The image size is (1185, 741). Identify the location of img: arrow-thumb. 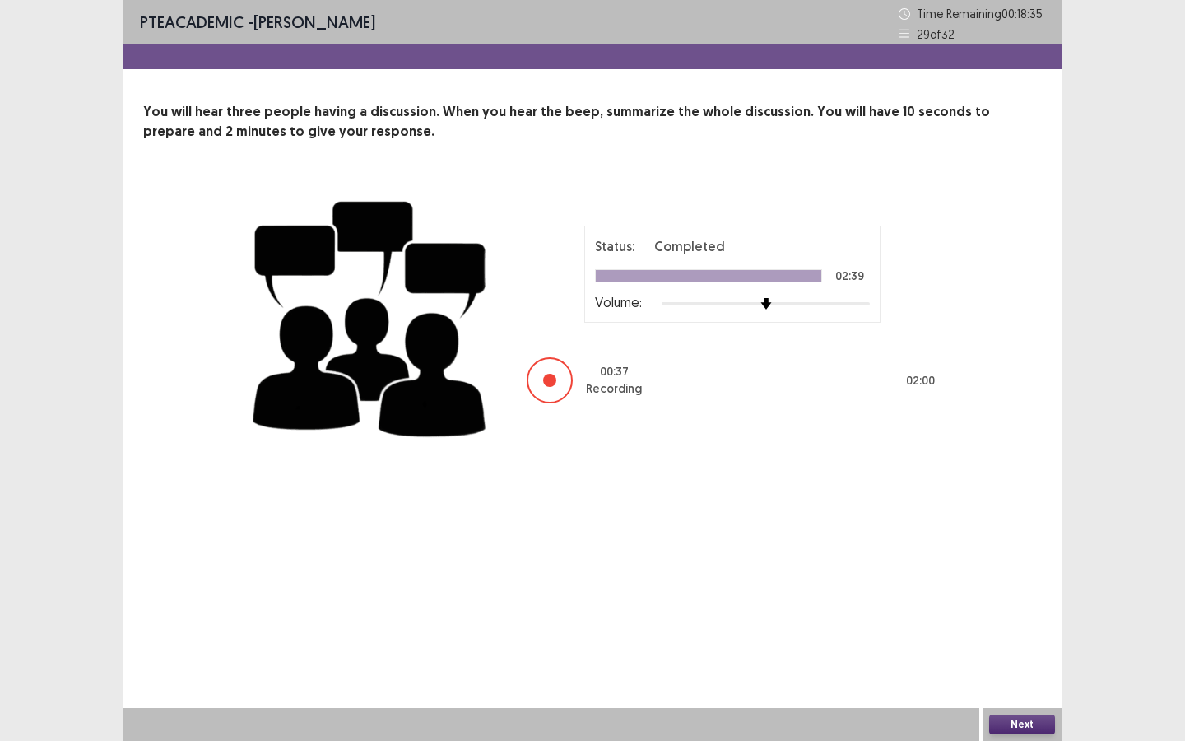
(766, 304).